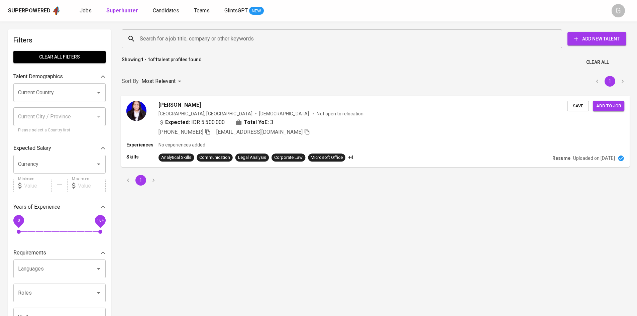 This screenshot has height=316, width=637. What do you see at coordinates (60, 57) in the screenshot?
I see `span: Clear All filters` at bounding box center [60, 57].